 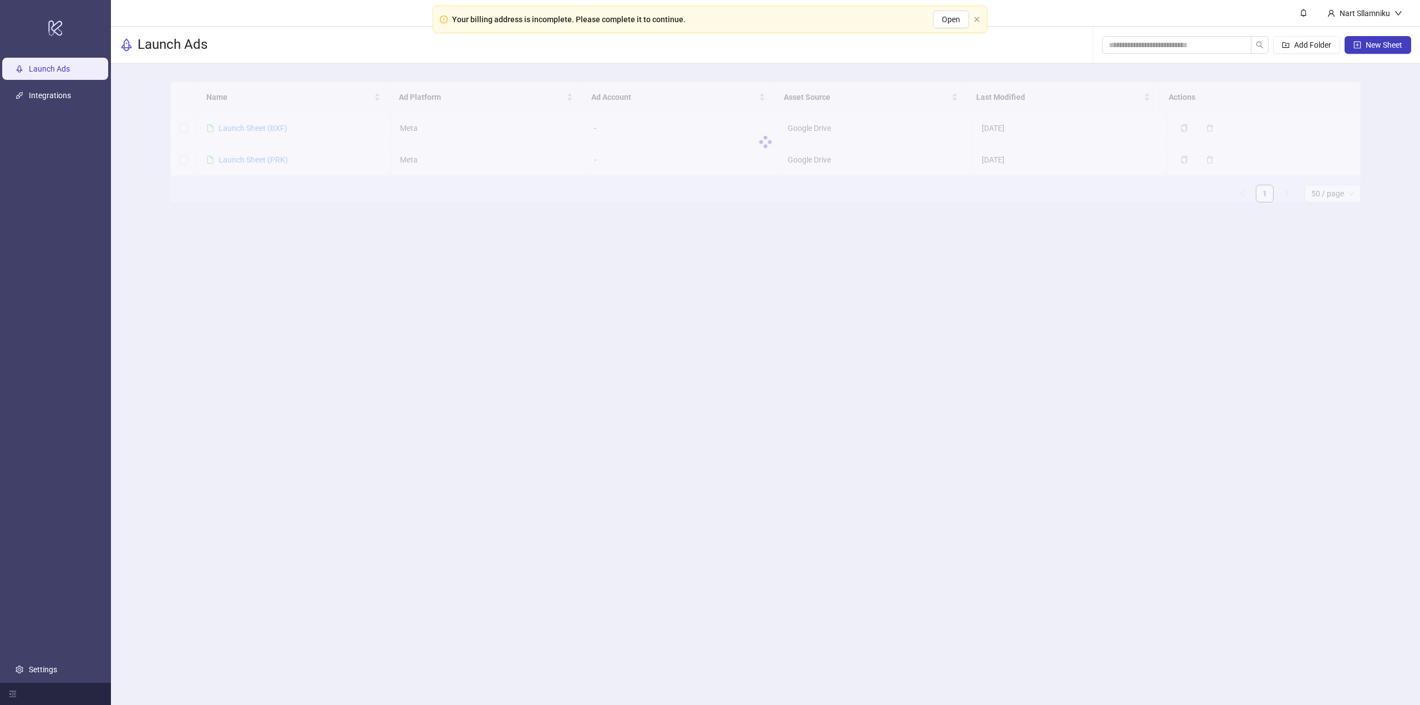 What do you see at coordinates (126, 45) in the screenshot?
I see `span: rocket` at bounding box center [126, 45].